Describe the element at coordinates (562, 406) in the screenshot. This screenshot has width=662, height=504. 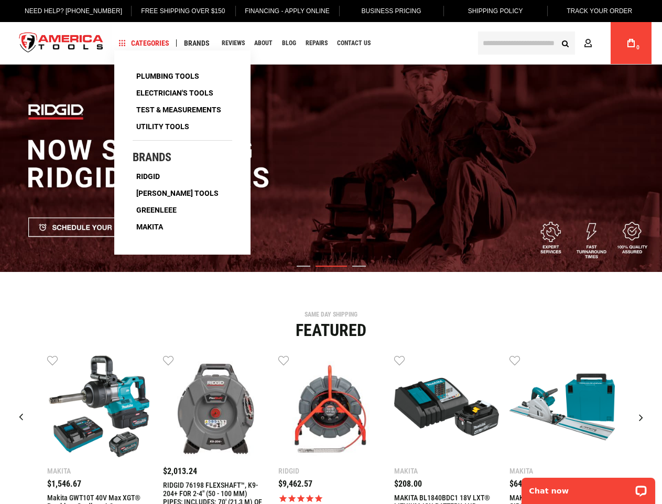
I see `img: MAKITA SP6000J1 6-1/2" PLUNGE CIRCULAR SAW, 55" GUIDE RAIL, 12 AMP, ELECTRIC BRAKE, CASE` at that location.